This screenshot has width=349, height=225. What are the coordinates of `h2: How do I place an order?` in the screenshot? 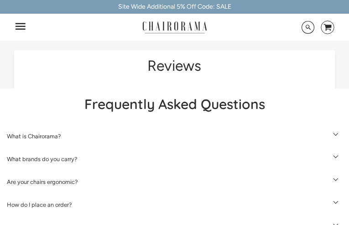 It's located at (48, 204).